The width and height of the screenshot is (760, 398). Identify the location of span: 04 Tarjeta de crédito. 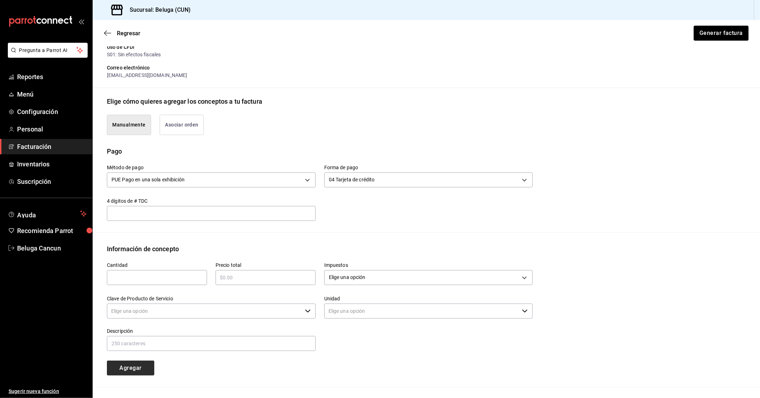
(352, 180).